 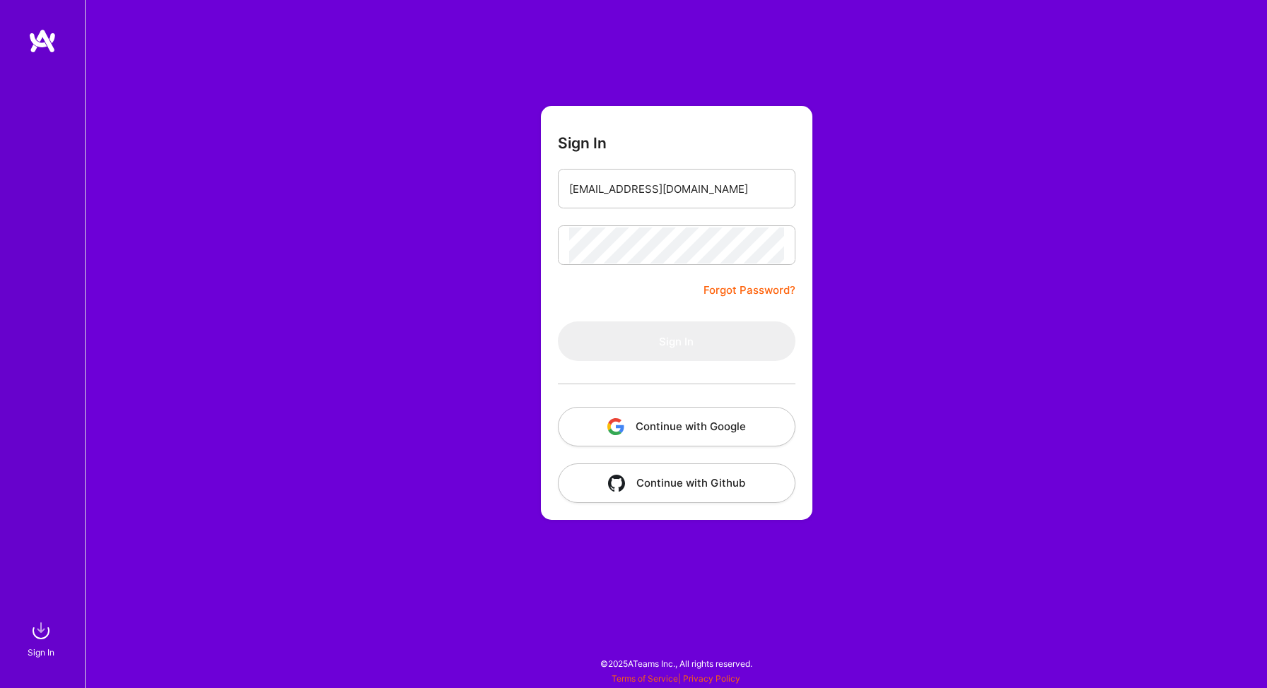 What do you see at coordinates (676, 427) in the screenshot?
I see `button: Continue with Google` at bounding box center [676, 427].